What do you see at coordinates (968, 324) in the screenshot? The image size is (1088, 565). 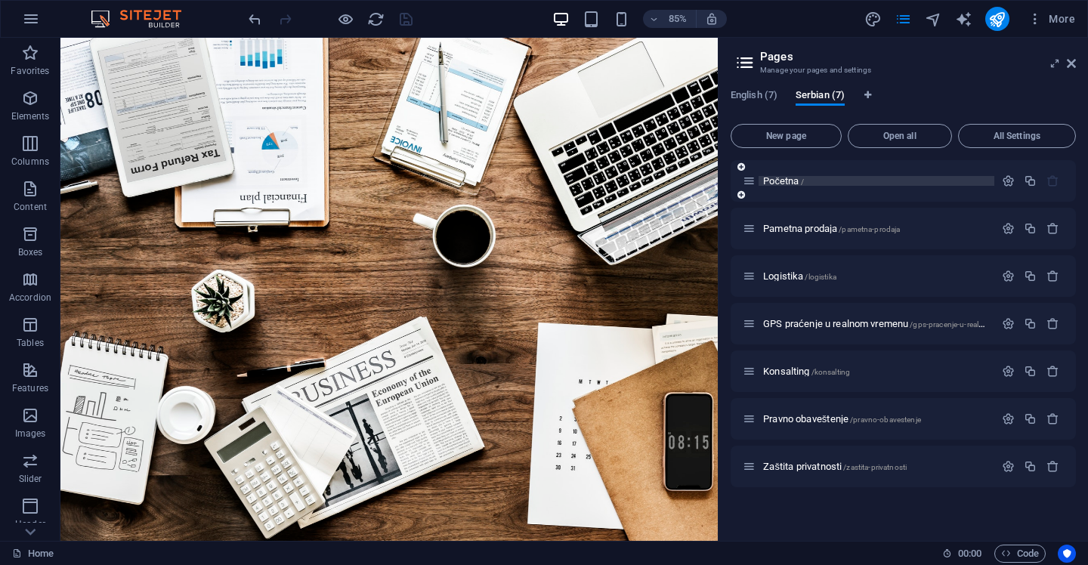 I see `span: /gps-pracenje-u-realnom-vremenu` at bounding box center [968, 324].